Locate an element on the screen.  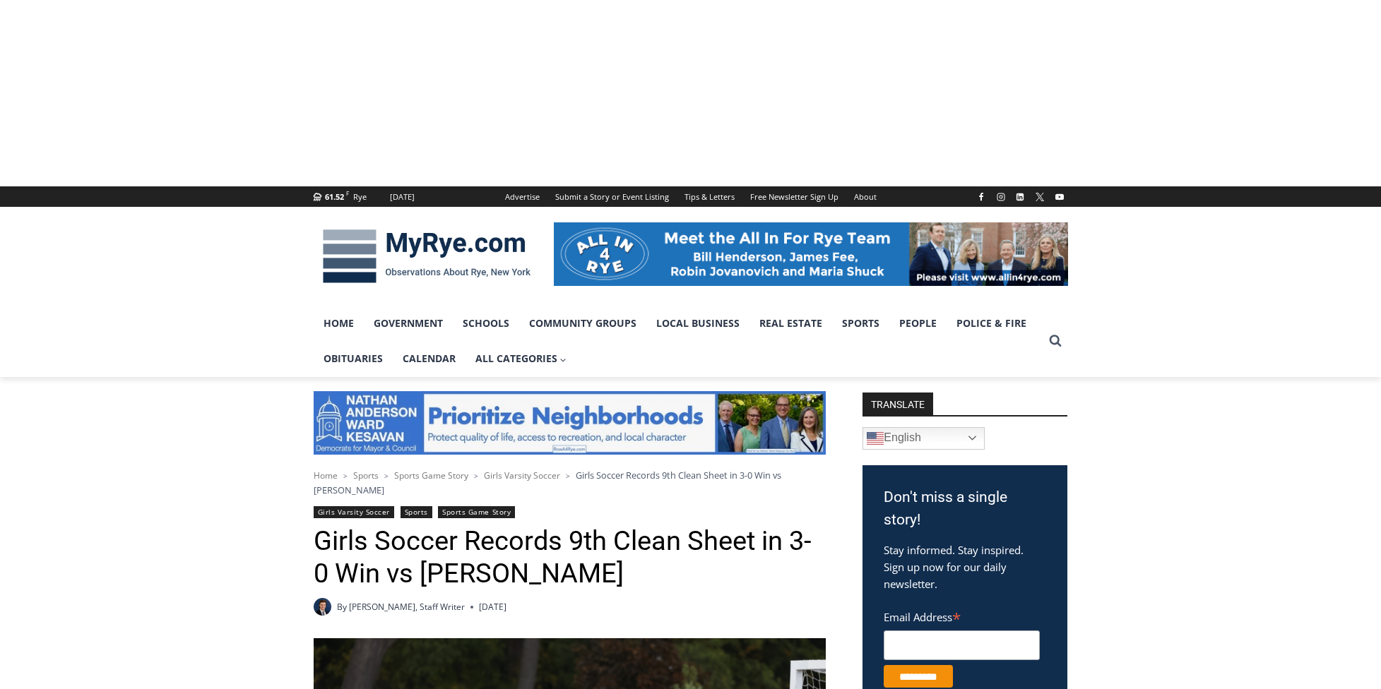
a: Tips & Letters is located at coordinates (709, 196).